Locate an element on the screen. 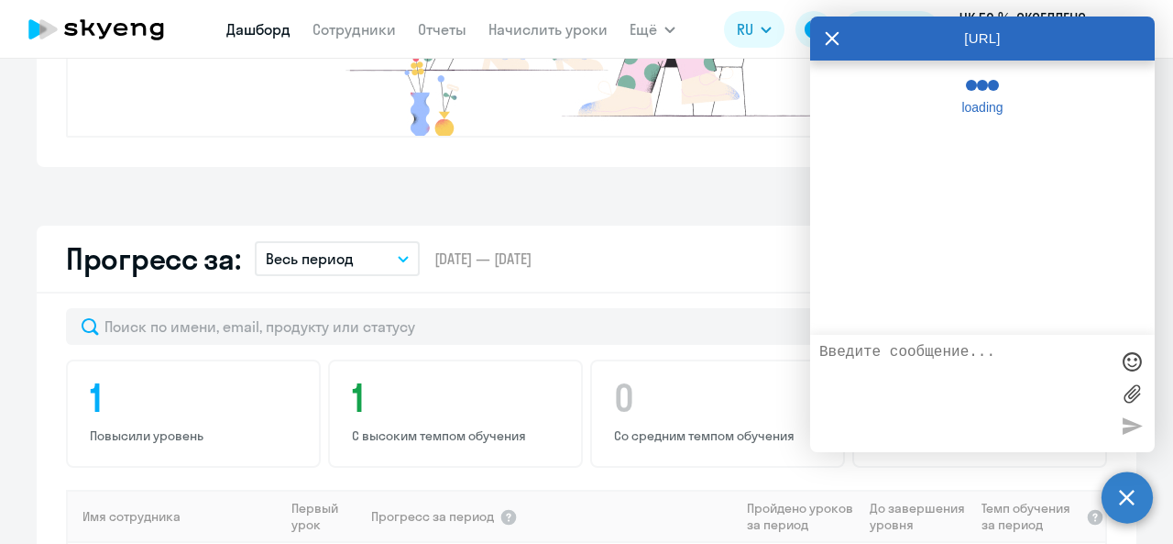 The image size is (1173, 544). span: Прогресс за период is located at coordinates (433, 516).